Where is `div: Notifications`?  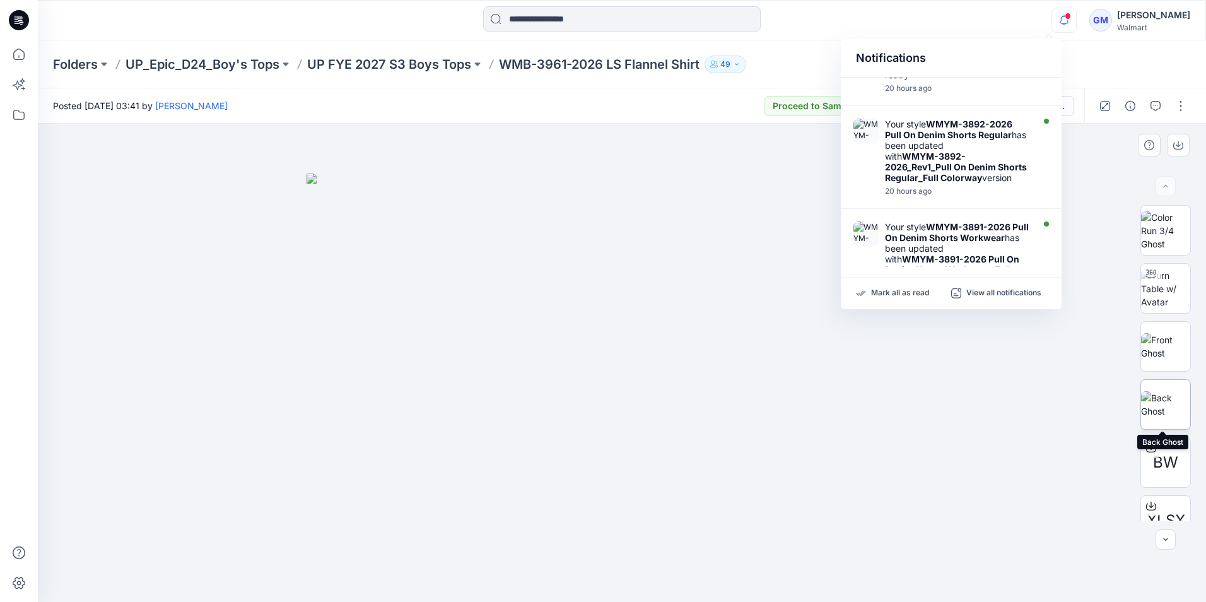
div: Notifications is located at coordinates (951, 58).